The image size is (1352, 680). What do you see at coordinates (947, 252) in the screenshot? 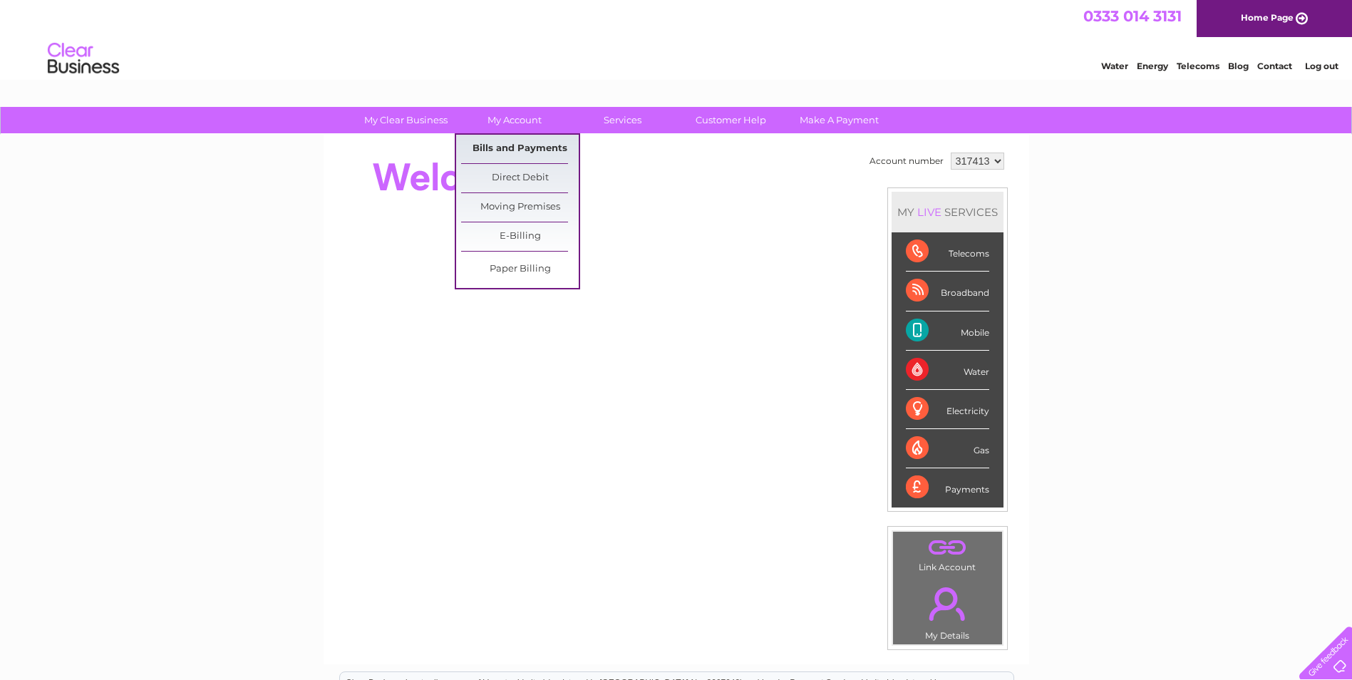
I see `div: Telecoms` at bounding box center [947, 252].